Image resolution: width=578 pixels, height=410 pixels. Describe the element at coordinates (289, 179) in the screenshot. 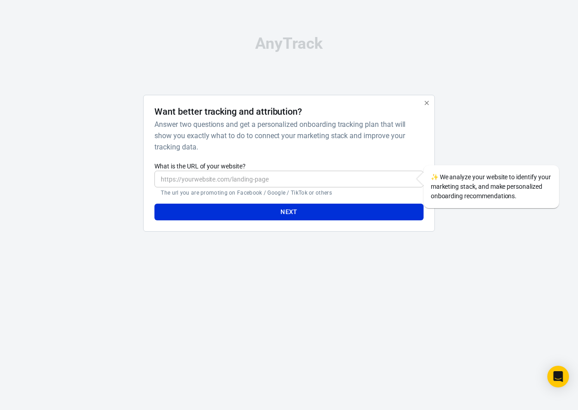

I see `input: https://yourwebsite.com/landing-page` at that location.